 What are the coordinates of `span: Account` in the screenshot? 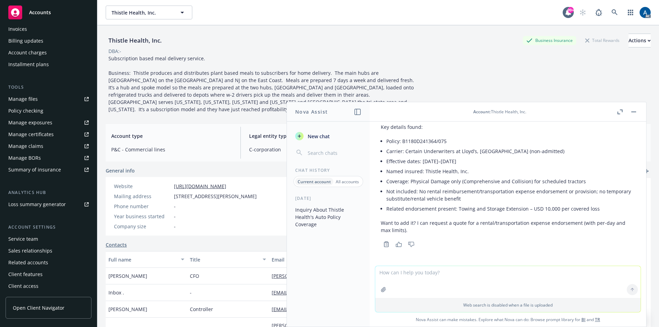 It's located at (481, 111).